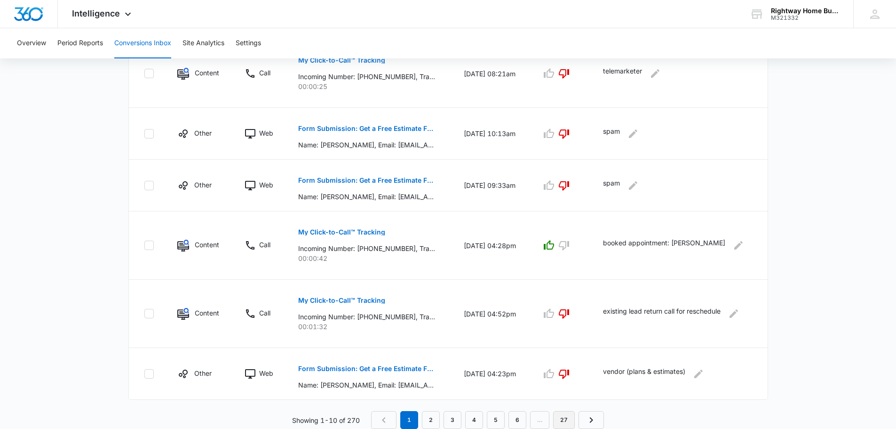 This screenshot has width=896, height=429. What do you see at coordinates (496, 420) in the screenshot?
I see `a: Page 5` at bounding box center [496, 420].